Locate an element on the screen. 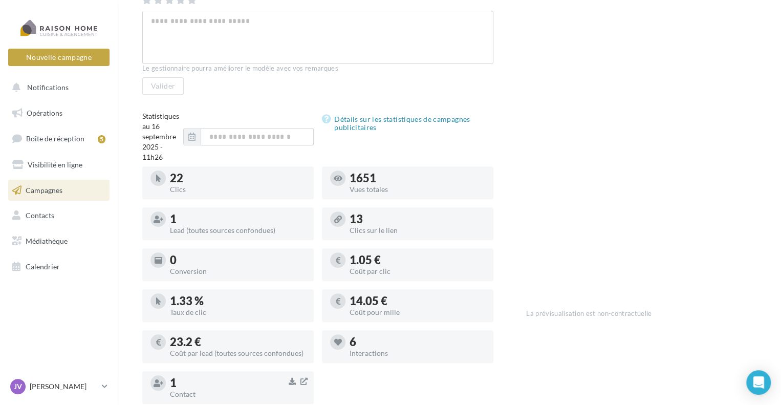  div: Coût par lead (toutes sources confondues) is located at coordinates (238, 353).